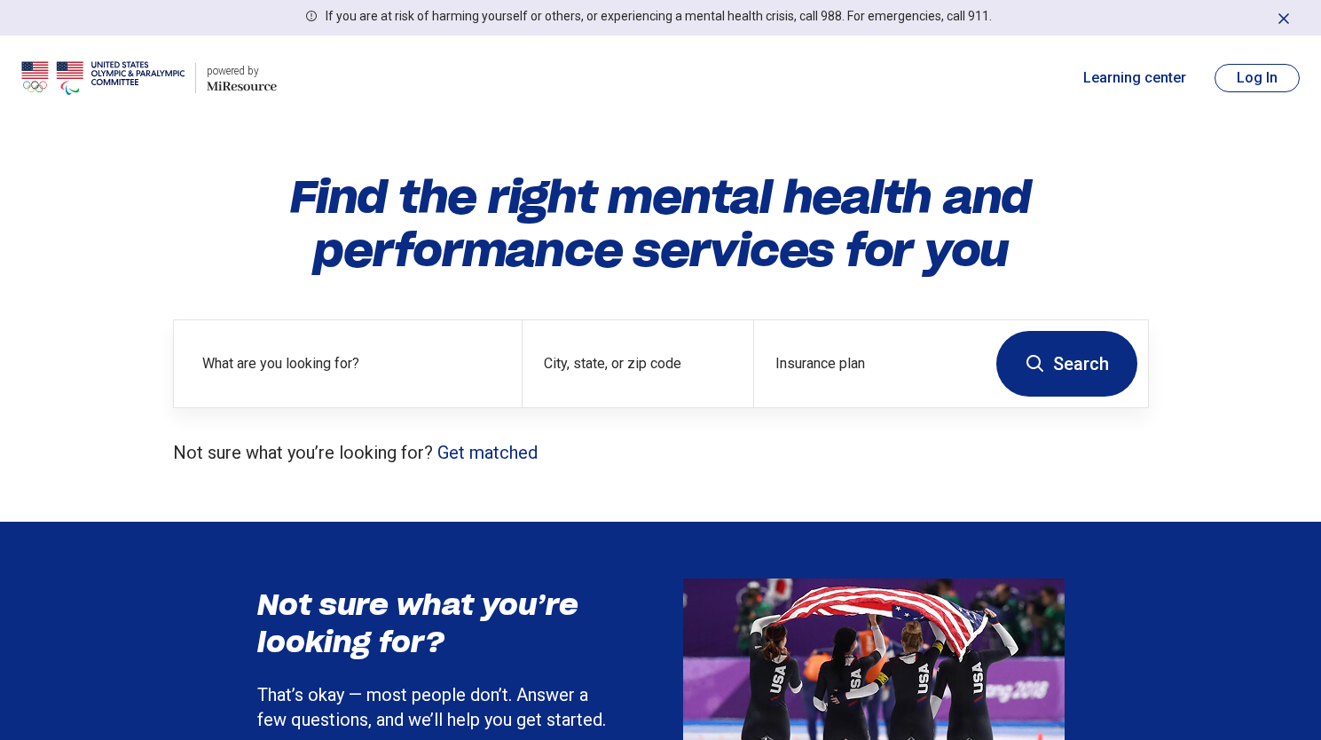  What do you see at coordinates (149, 78) in the screenshot?
I see `a: USOPCpowered by` at bounding box center [149, 78].